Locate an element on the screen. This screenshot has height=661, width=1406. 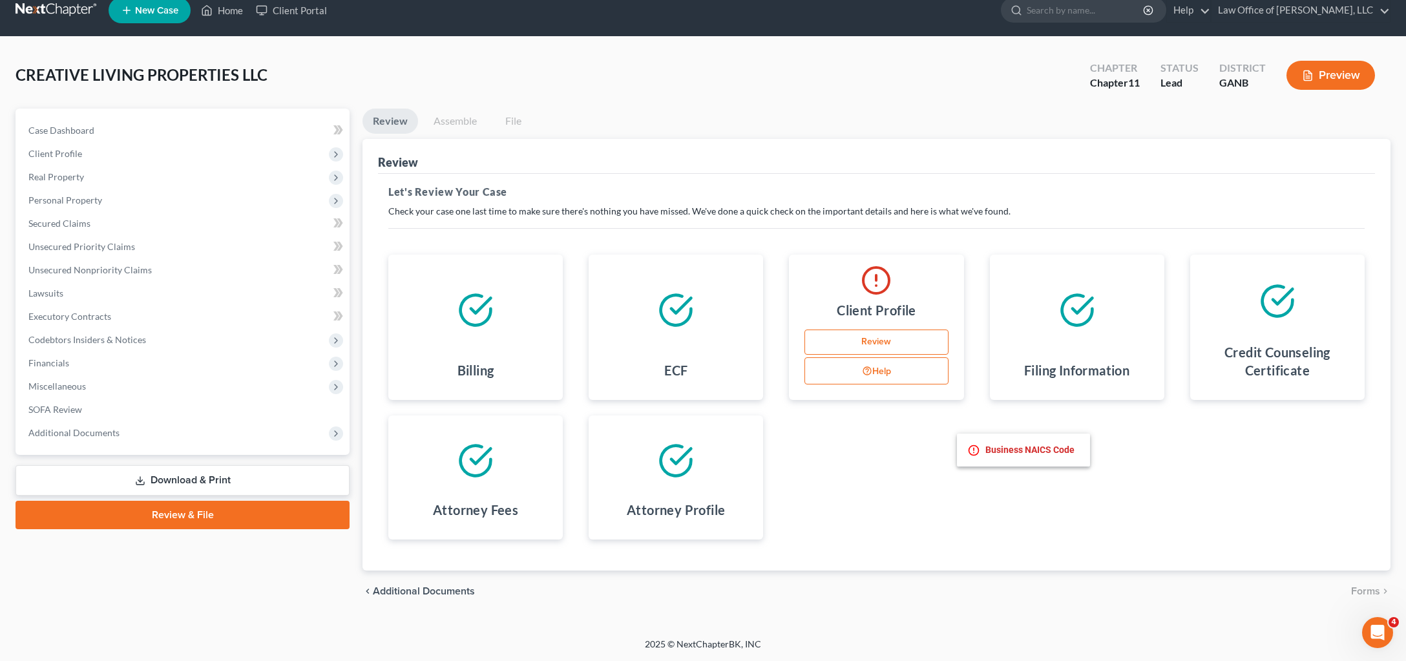
a: Secured Claims is located at coordinates (183, 224).